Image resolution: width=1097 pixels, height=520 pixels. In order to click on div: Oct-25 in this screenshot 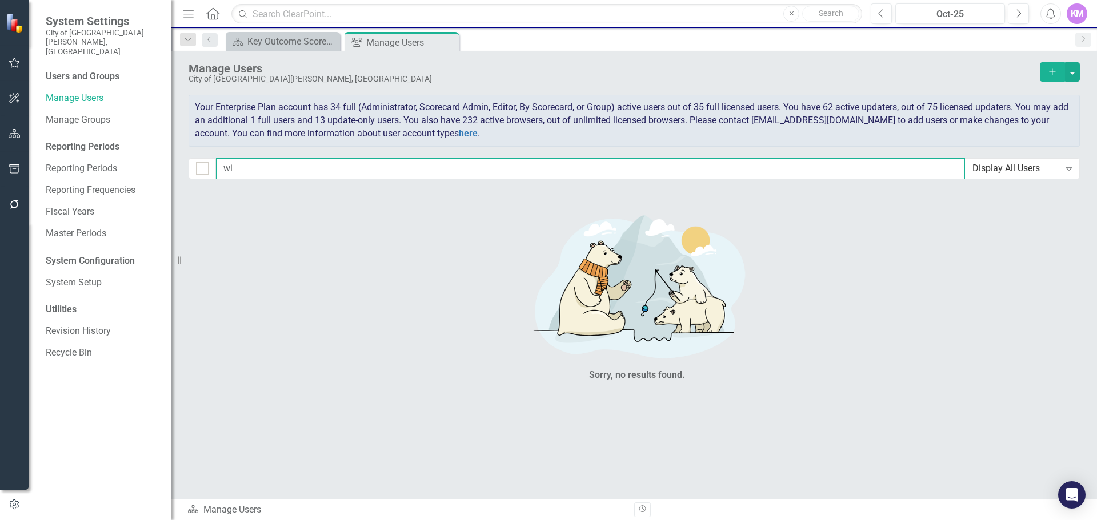, I will do `click(950, 14)`.